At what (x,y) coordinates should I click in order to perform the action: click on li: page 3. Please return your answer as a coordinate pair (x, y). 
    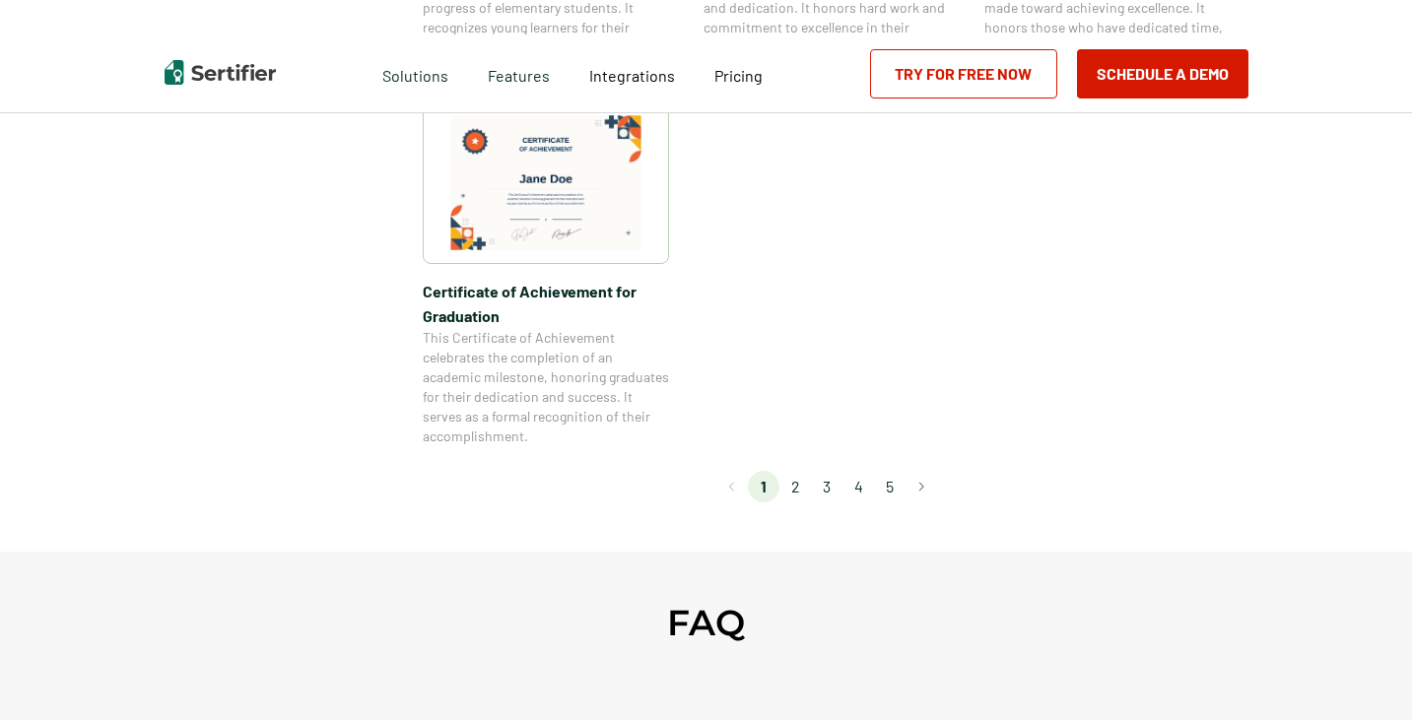
    Looking at the image, I should click on (826, 487).